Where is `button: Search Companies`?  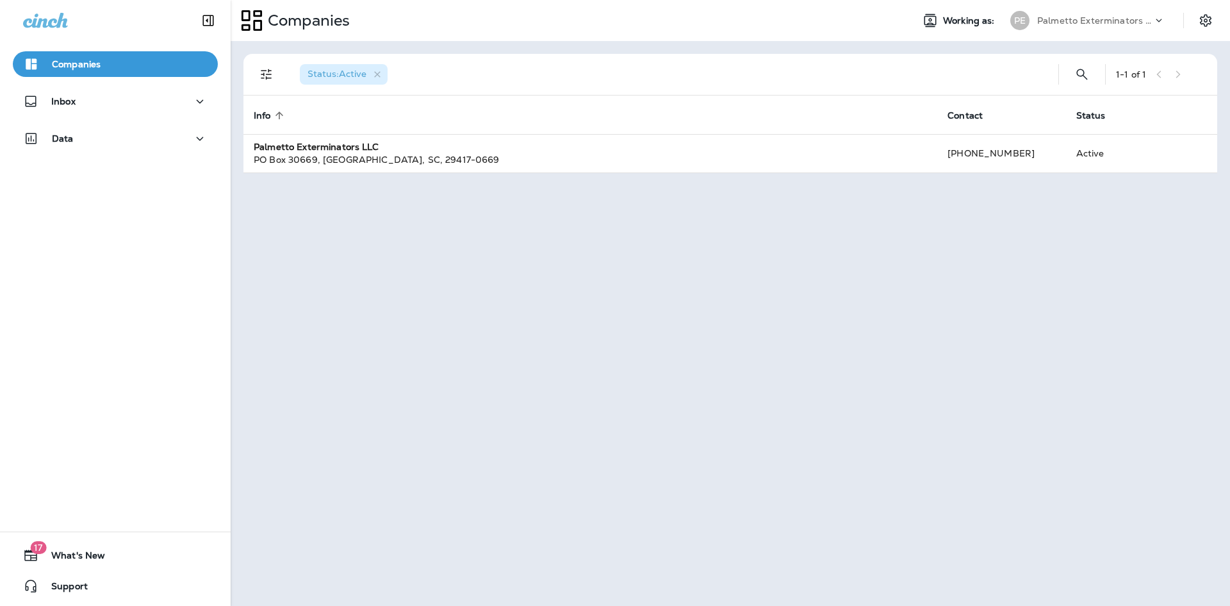 button: Search Companies is located at coordinates (1082, 74).